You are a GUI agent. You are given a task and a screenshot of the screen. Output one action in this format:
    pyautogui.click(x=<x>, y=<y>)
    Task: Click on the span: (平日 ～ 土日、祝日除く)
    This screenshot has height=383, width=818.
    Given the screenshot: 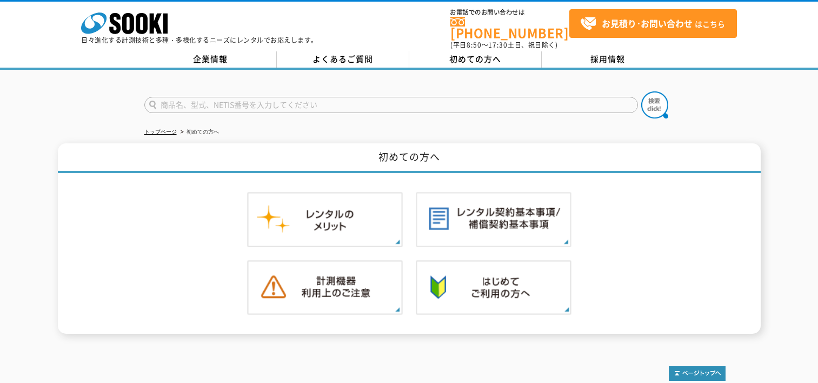 What is the action you would take?
    pyautogui.click(x=504, y=45)
    